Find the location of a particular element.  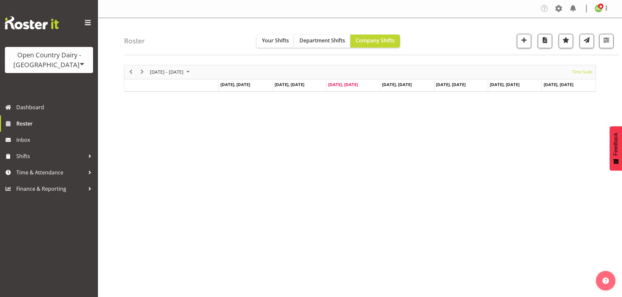

button: Filter Shifts is located at coordinates (606, 41).